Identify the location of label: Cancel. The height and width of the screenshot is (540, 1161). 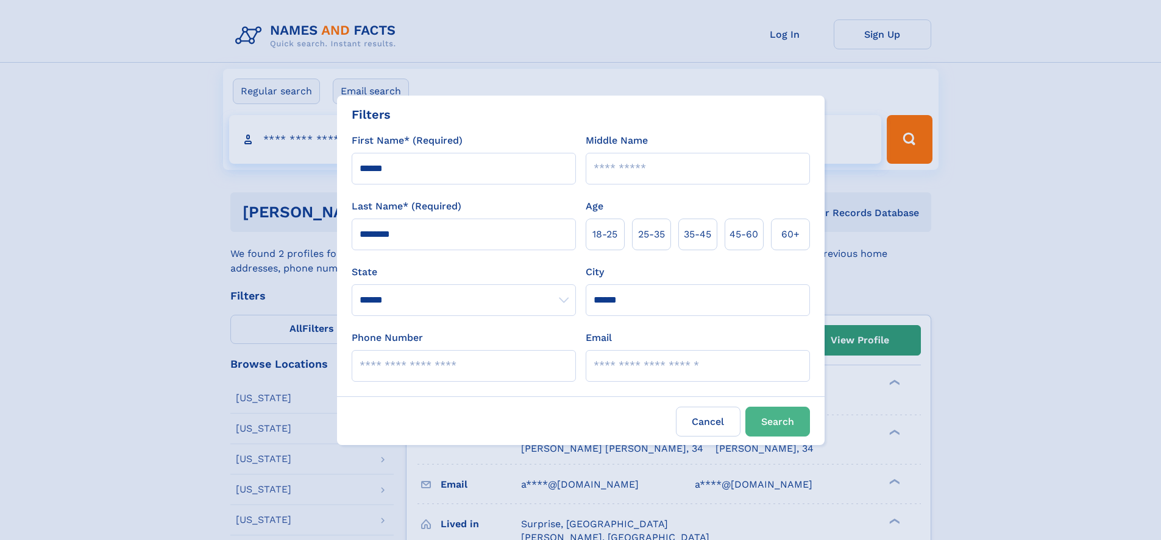
(708, 422).